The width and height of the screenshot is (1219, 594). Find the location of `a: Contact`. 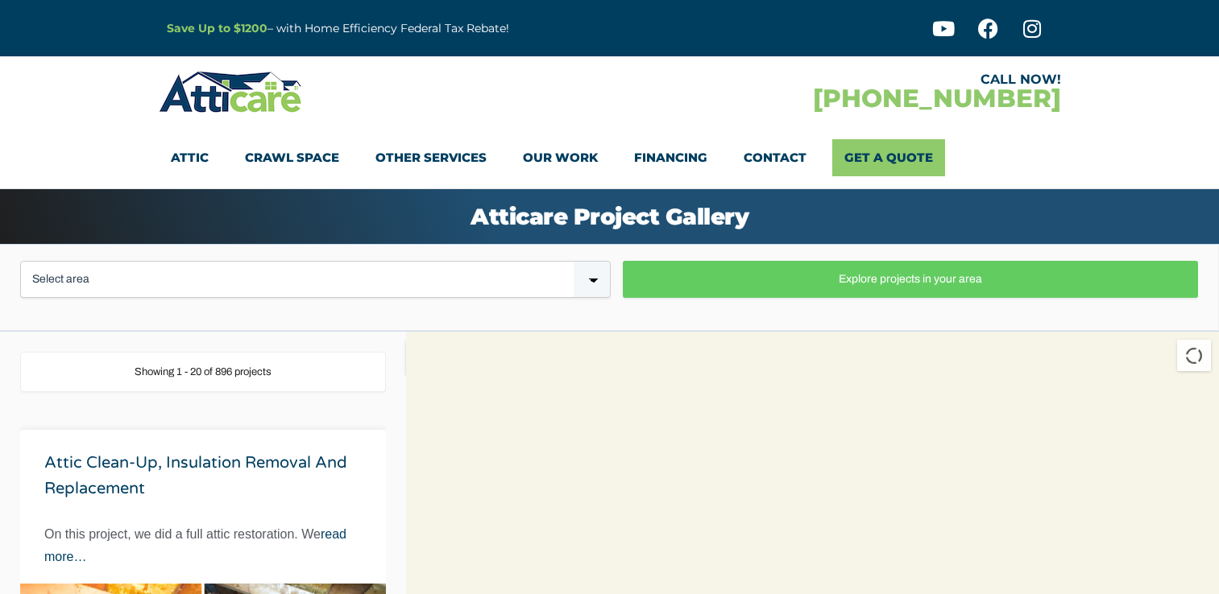

a: Contact is located at coordinates (775, 158).